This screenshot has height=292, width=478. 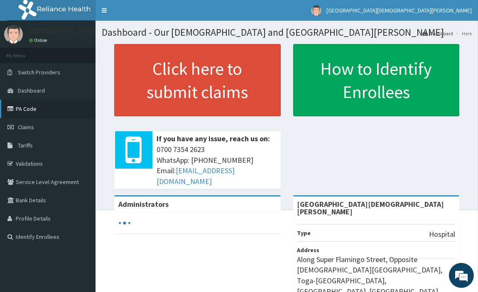 I want to click on span: Claims, so click(x=26, y=127).